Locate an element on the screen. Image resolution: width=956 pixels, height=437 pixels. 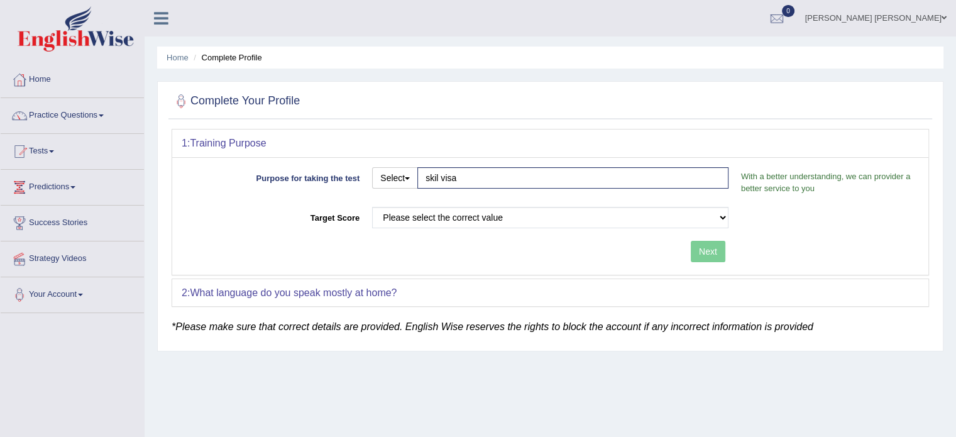
span: 0 is located at coordinates (788, 11).